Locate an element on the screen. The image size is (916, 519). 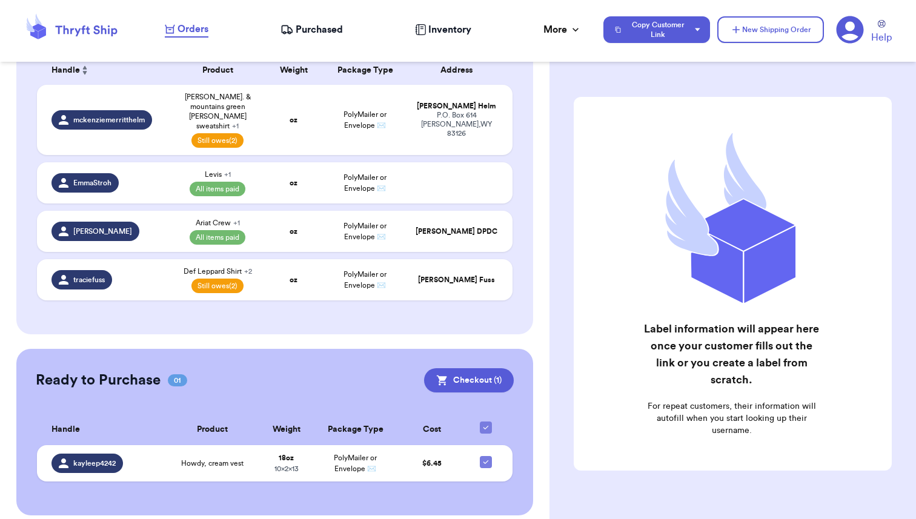
button: Copy Customer Link is located at coordinates (657, 30).